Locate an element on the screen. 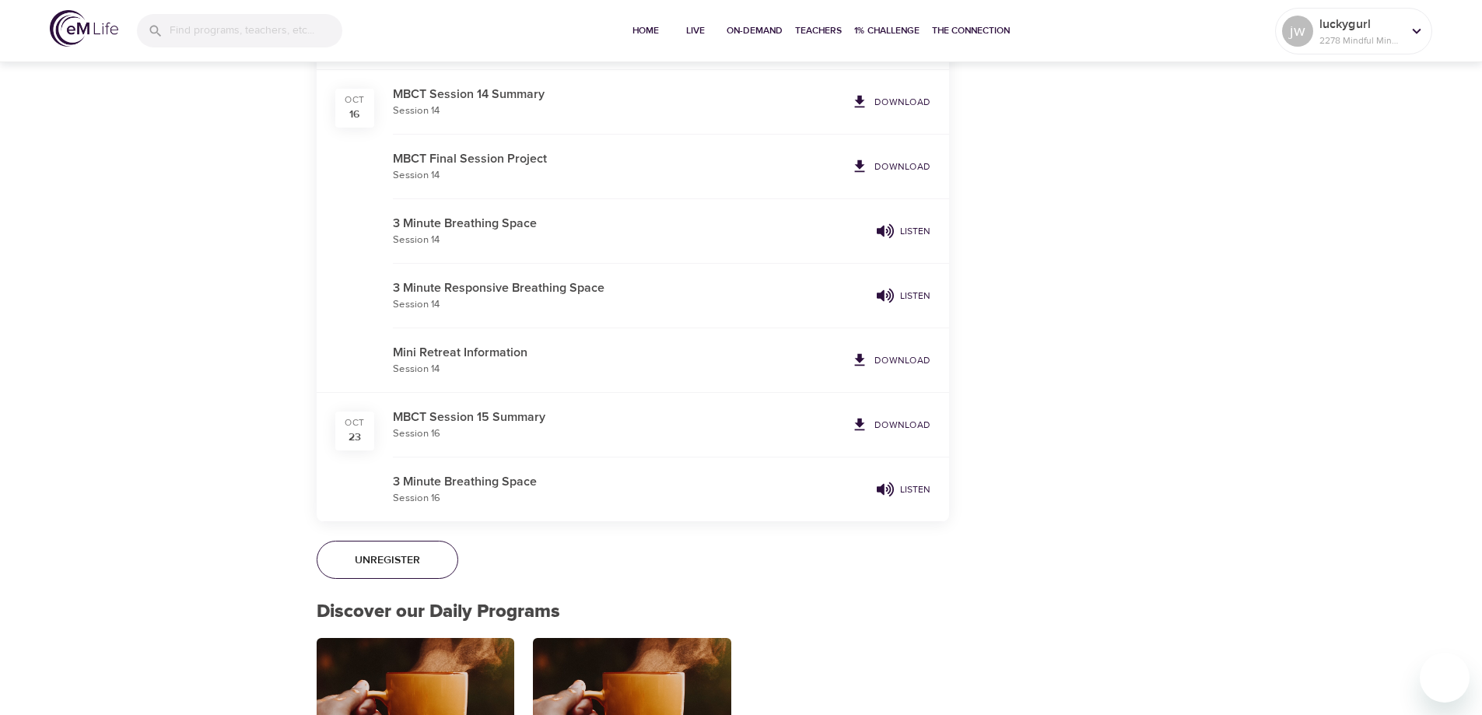 The height and width of the screenshot is (715, 1482). span: Teachers is located at coordinates (819, 30).